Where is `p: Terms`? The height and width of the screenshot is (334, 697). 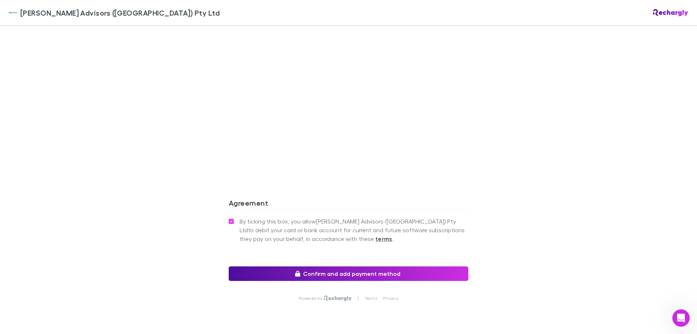 p: Terms is located at coordinates (371, 298).